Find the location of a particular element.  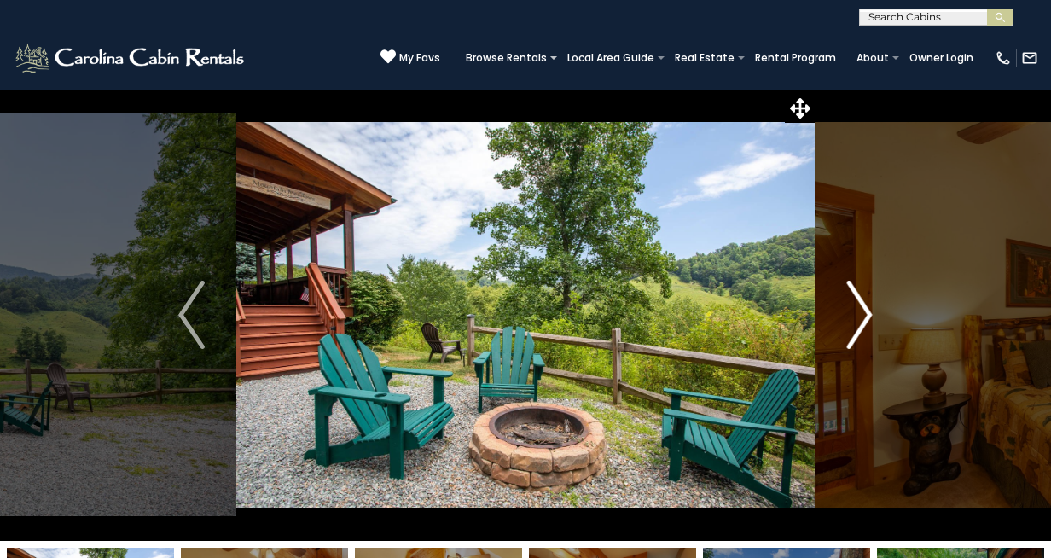

button: Next is located at coordinates (860, 315).